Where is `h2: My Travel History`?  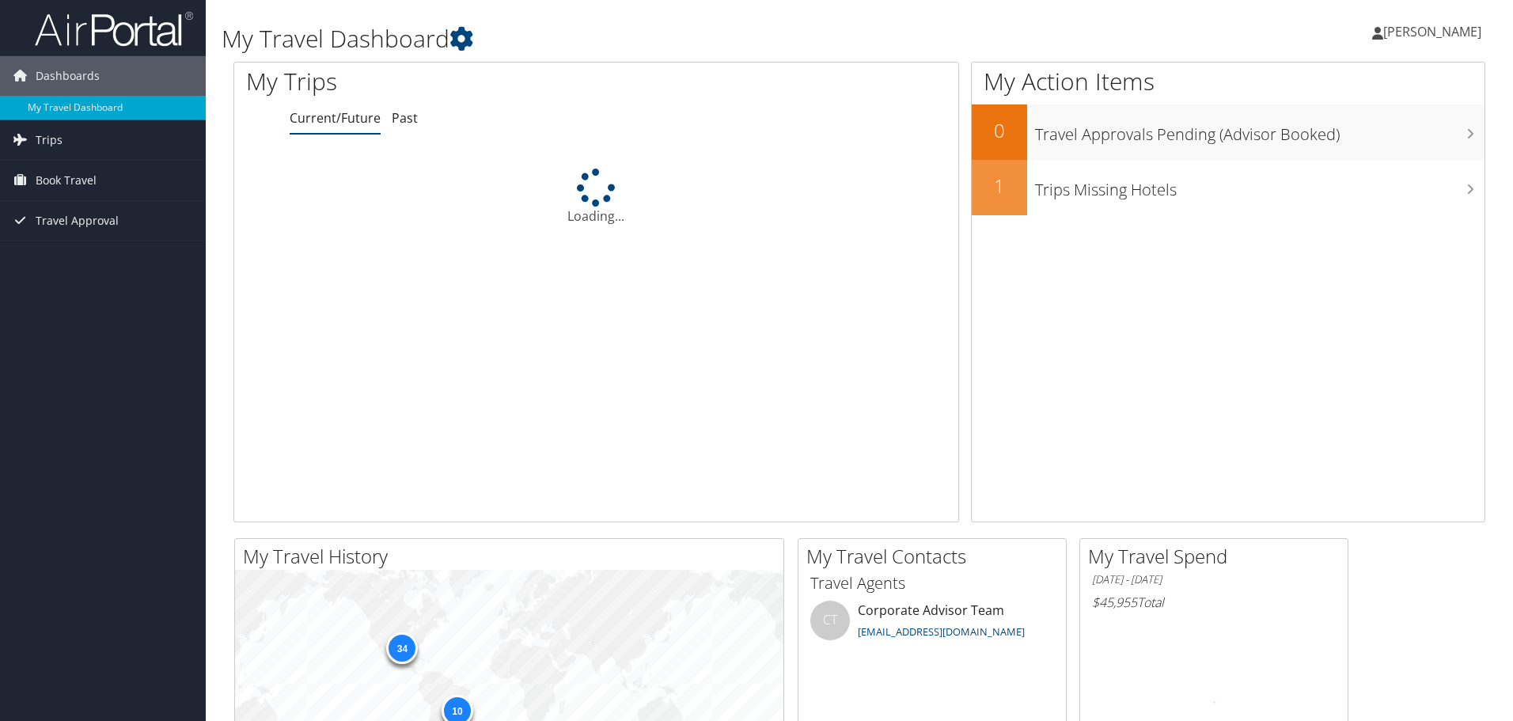 h2: My Travel History is located at coordinates (513, 556).